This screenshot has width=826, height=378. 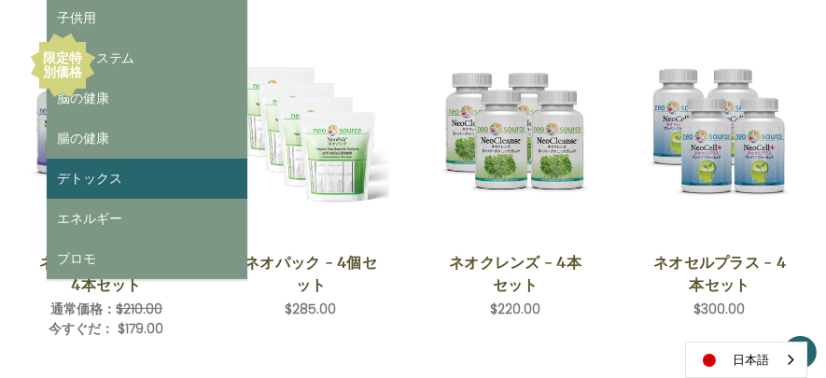 What do you see at coordinates (63, 65) in the screenshot?
I see `div: 限定特別価格` at bounding box center [63, 65].